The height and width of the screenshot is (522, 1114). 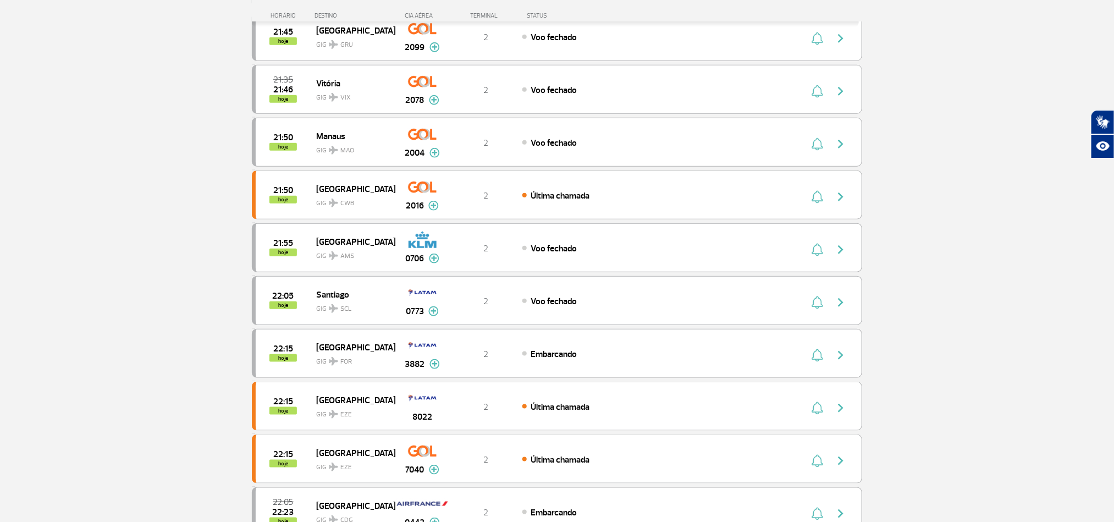 I want to click on div: HORÁRIO, so click(x=285, y=15).